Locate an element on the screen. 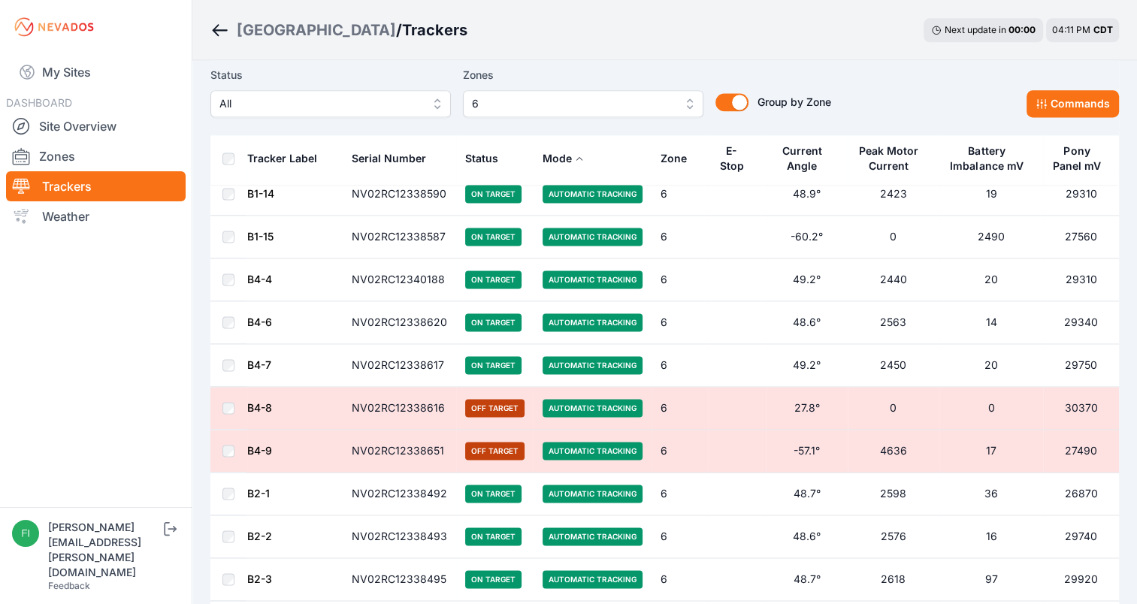 The width and height of the screenshot is (1137, 604). td: 2563 is located at coordinates (894, 322).